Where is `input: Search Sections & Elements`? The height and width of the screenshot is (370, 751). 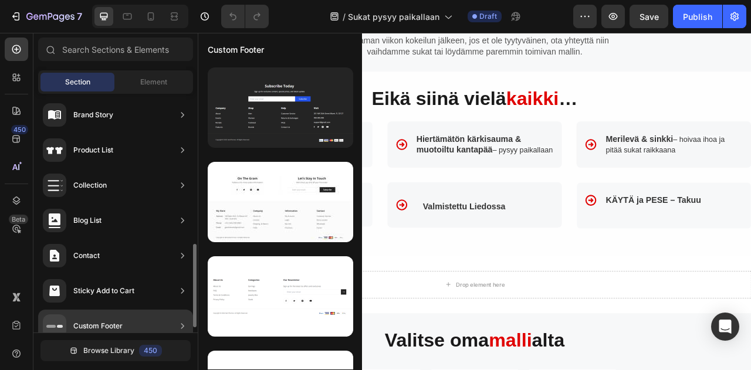
input: Search Sections & Elements is located at coordinates (116, 49).